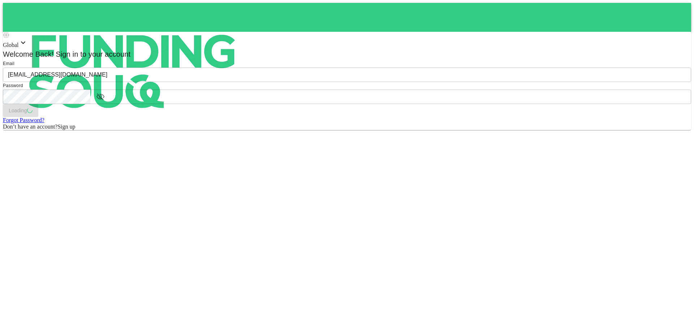 The image size is (694, 329). What do you see at coordinates (28, 54) in the screenshot?
I see `span: Welcome Back!` at bounding box center [28, 54].